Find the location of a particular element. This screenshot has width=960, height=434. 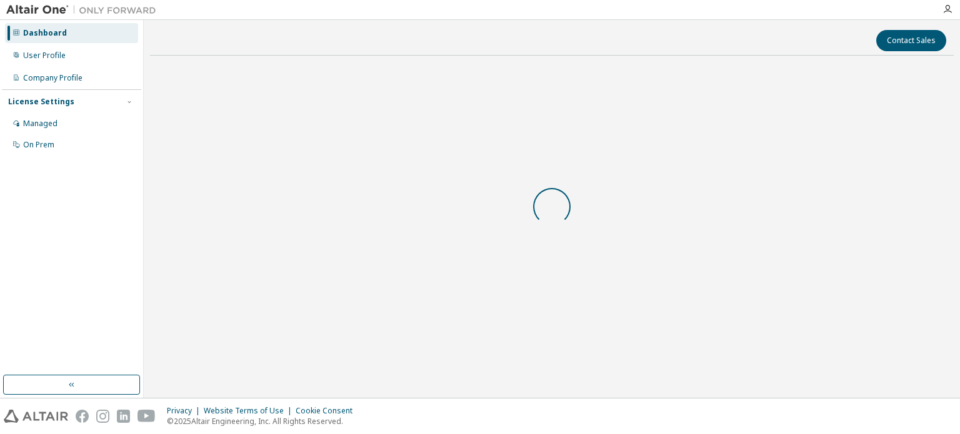

img: altair_logo.svg is located at coordinates (36, 416).